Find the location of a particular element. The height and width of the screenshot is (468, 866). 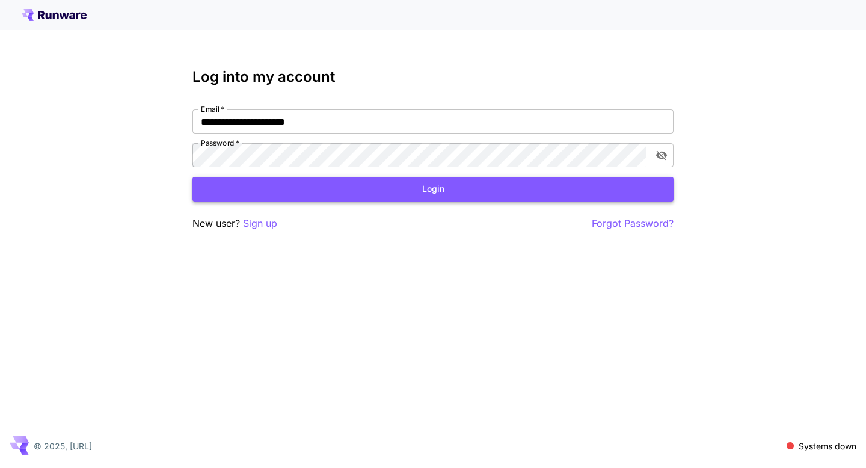

p: Forgot Password? is located at coordinates (633, 223).